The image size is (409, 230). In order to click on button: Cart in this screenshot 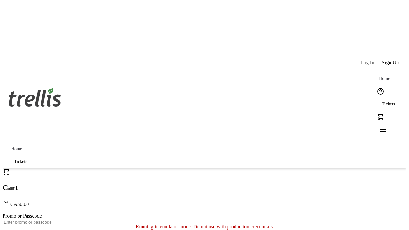, I will do `click(380, 117)`.